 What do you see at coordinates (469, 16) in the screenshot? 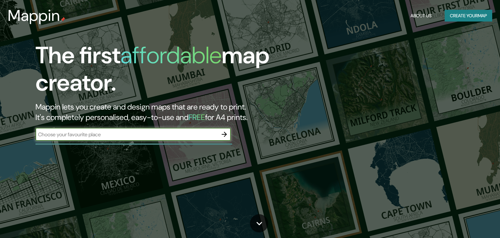
I see `button: Create yourmap` at bounding box center [469, 16].